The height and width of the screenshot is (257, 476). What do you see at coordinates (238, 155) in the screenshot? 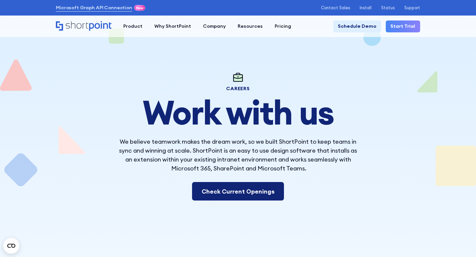
I see `p: We believe teamwork makes the dream work, so we built ShortPoint to keep teams in sync and winnin...` at bounding box center [238, 155].